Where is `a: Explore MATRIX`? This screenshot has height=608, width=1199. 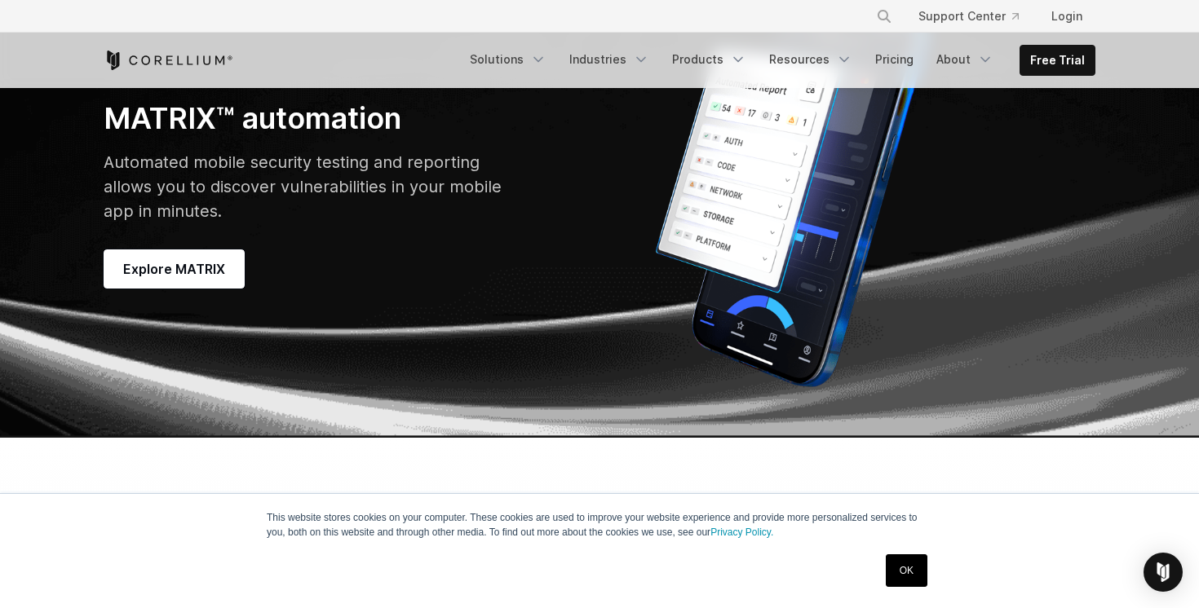
a: Explore MATRIX is located at coordinates (174, 269).